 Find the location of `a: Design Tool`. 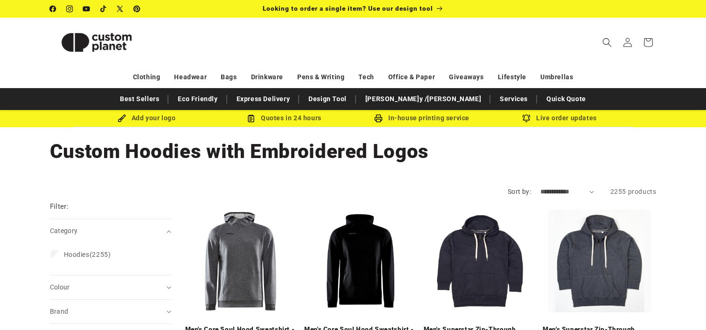

a: Design Tool is located at coordinates (327, 99).